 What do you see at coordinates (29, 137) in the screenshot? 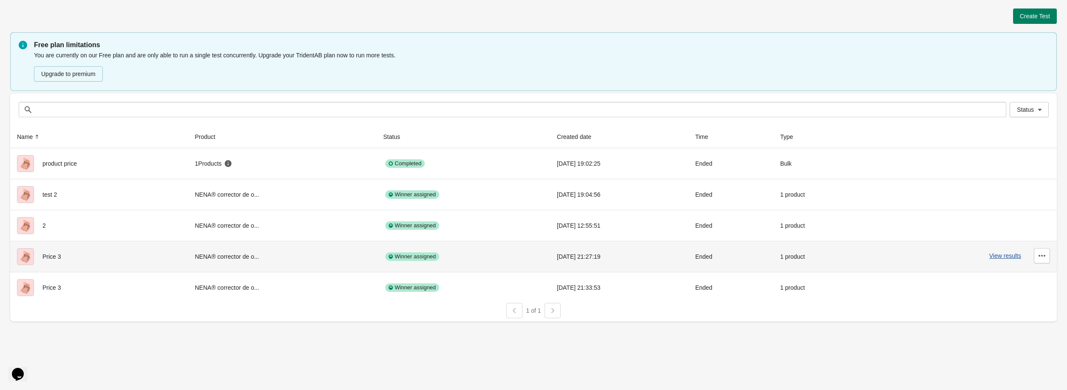
I see `button: Name` at bounding box center [29, 137].